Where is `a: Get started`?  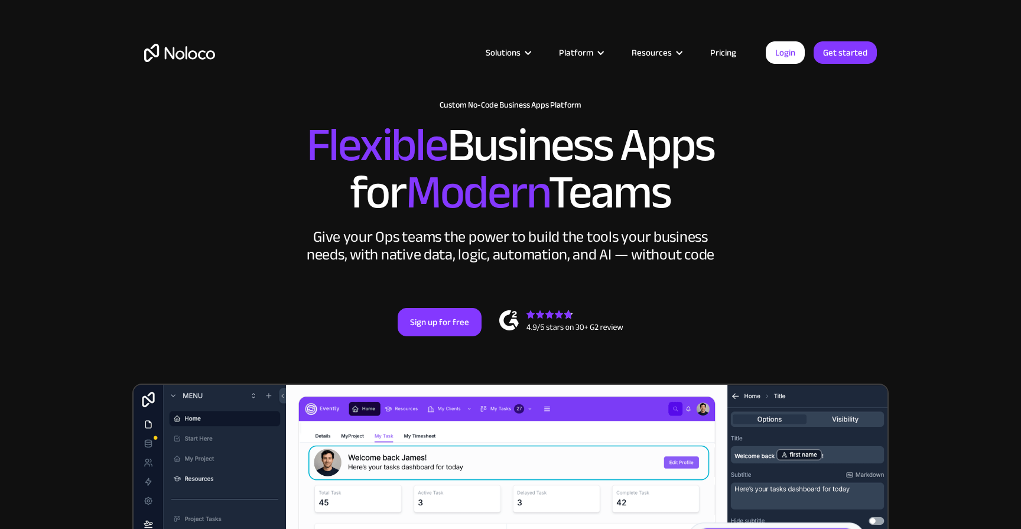
a: Get started is located at coordinates (845, 53).